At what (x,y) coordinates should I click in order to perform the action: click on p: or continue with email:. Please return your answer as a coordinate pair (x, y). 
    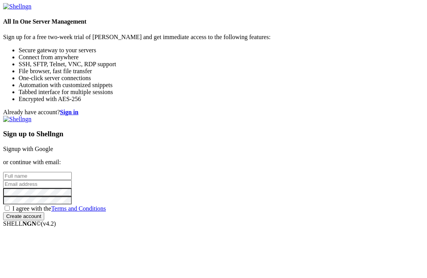
    Looking at the image, I should click on (213, 162).